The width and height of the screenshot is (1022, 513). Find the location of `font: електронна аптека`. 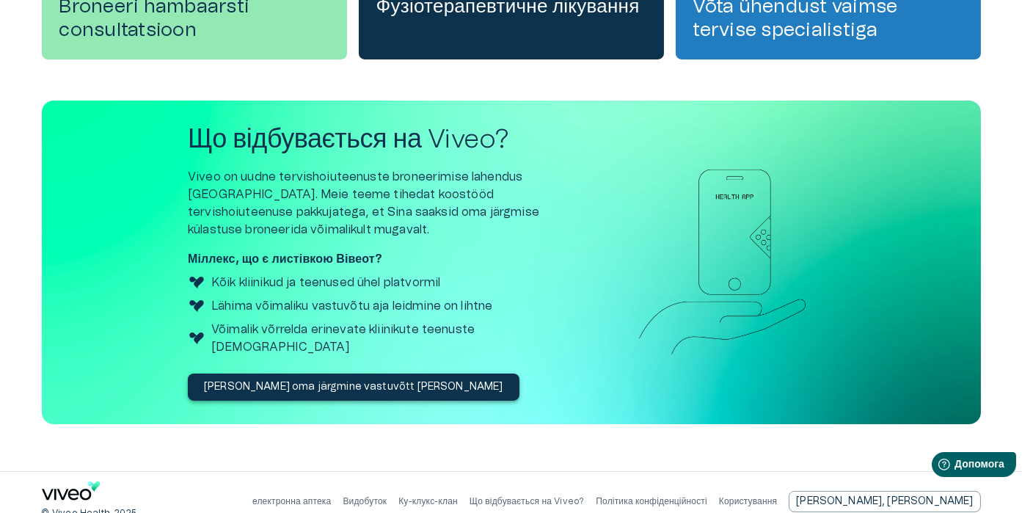

font: електронна аптека is located at coordinates (291, 501).